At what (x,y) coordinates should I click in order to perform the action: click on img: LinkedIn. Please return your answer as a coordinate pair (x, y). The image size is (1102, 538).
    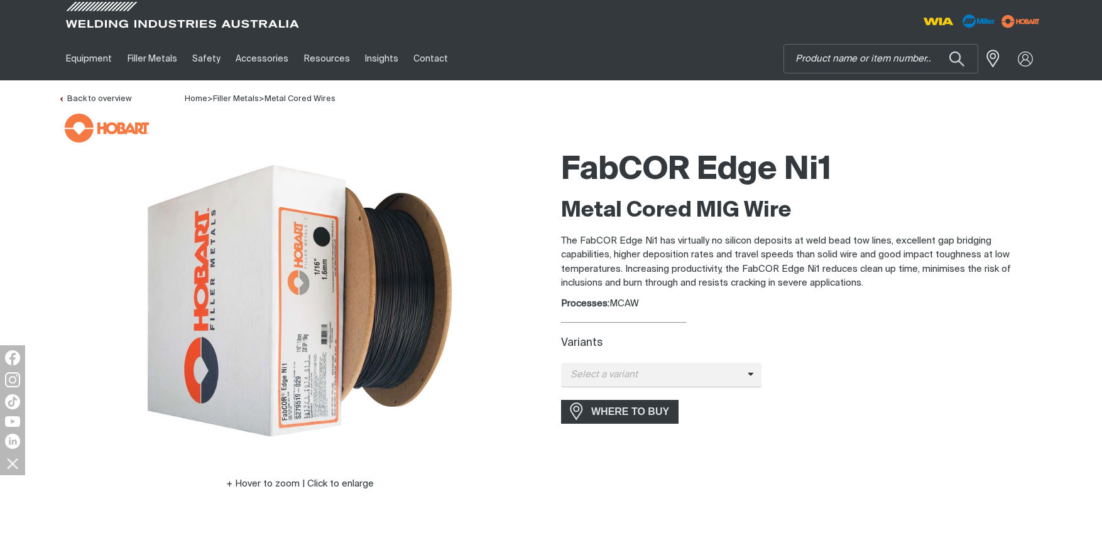
    Looking at the image, I should click on (13, 442).